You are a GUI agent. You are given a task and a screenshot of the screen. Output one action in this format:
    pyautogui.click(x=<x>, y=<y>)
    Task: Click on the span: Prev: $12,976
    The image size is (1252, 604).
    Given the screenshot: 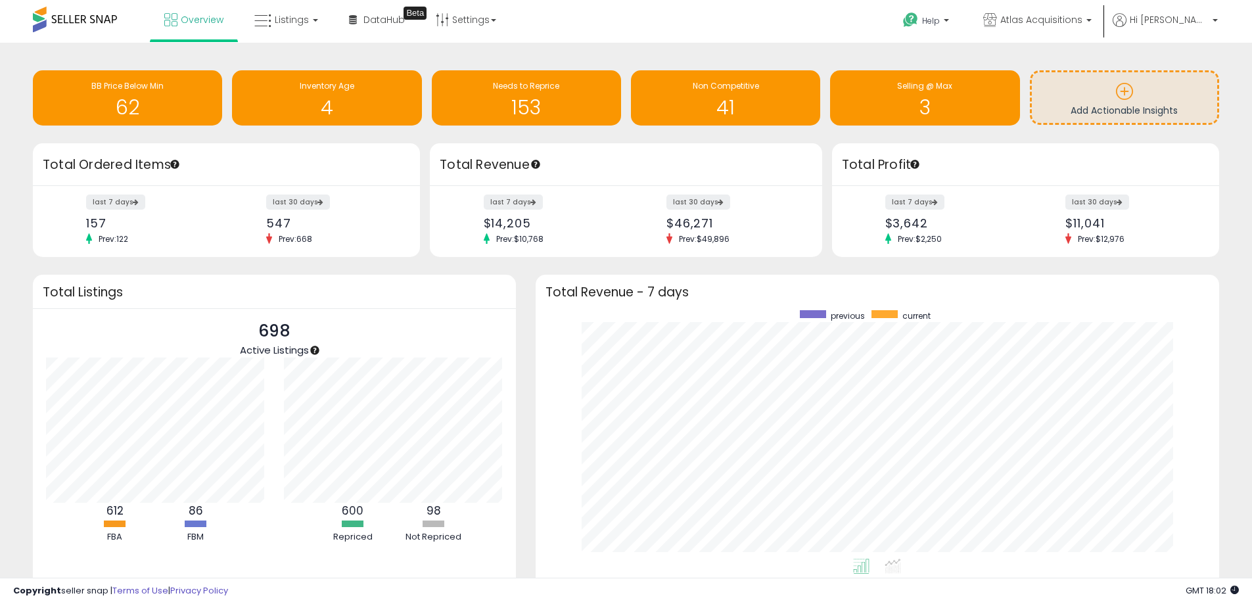 What is the action you would take?
    pyautogui.click(x=1101, y=239)
    